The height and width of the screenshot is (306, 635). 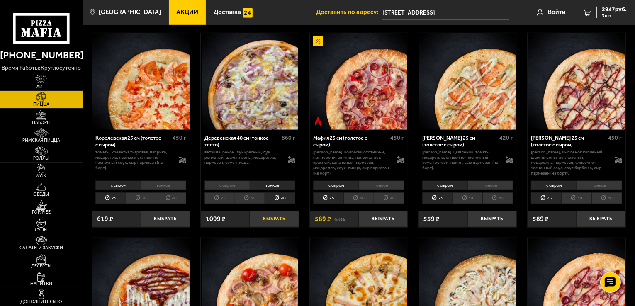 What do you see at coordinates (506, 138) in the screenshot?
I see `span: 420 г` at bounding box center [506, 138].